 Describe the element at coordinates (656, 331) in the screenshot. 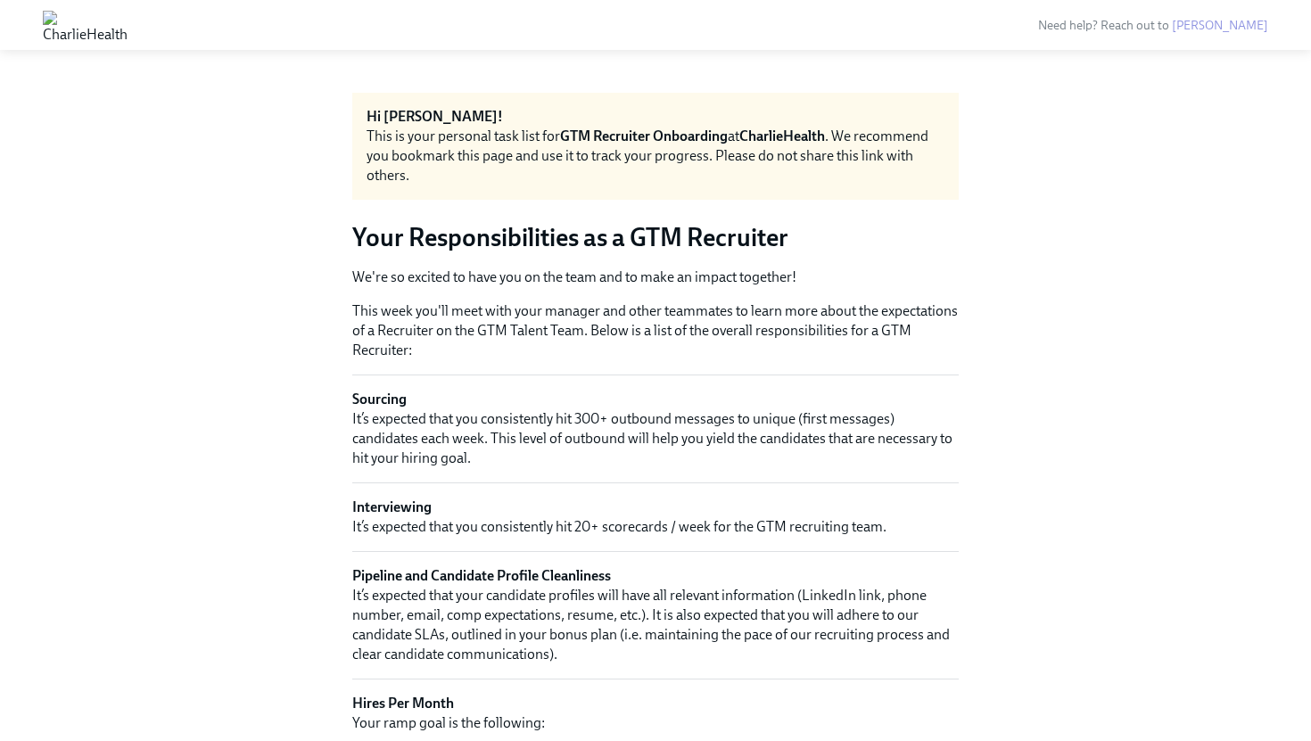

I see `p: This week you'll meet with your manager and other teammates to learn more about the expectations ...` at that location.